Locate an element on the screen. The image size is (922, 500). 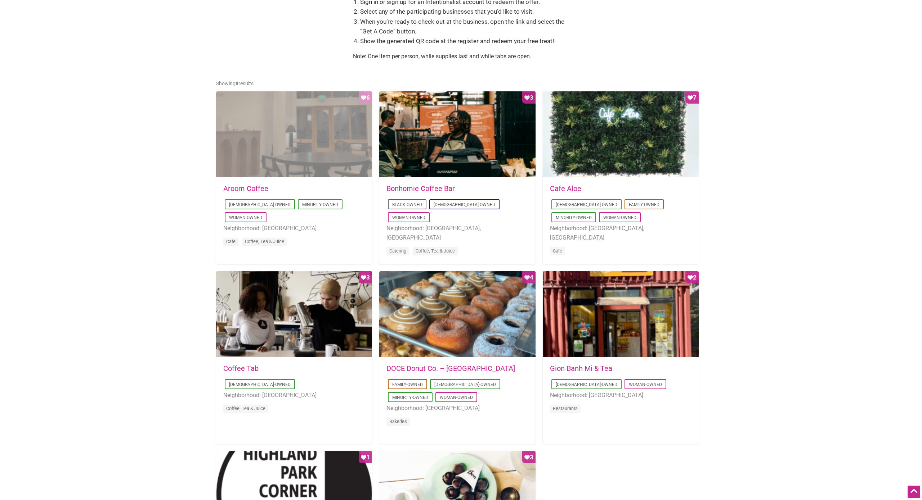
a: Bakeries is located at coordinates (398, 422).